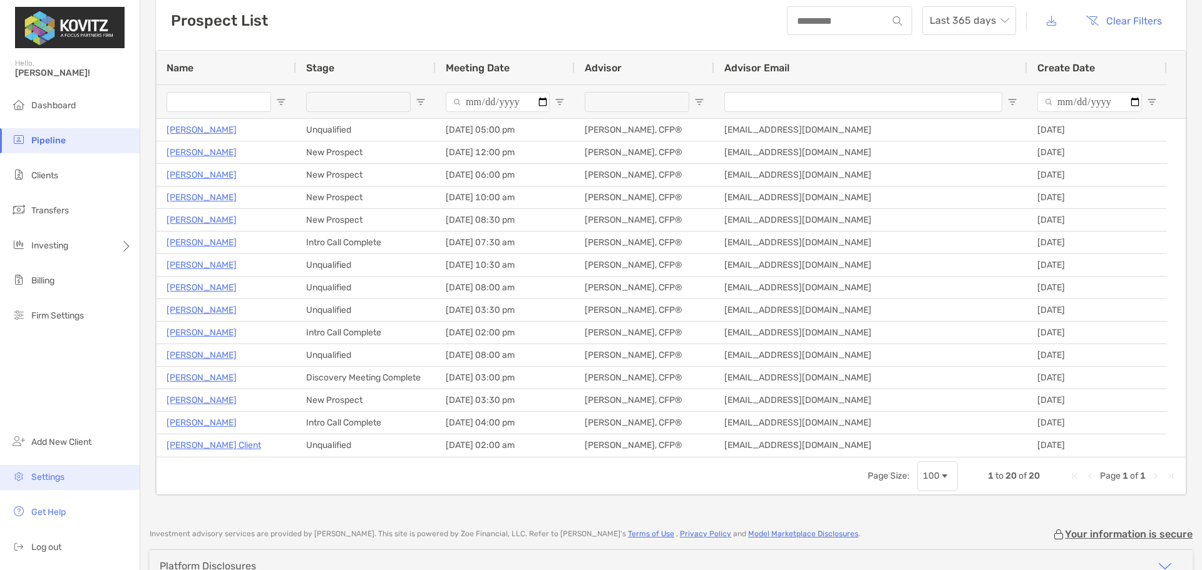 This screenshot has width=1202, height=570. I want to click on div: Page Size, so click(937, 476).